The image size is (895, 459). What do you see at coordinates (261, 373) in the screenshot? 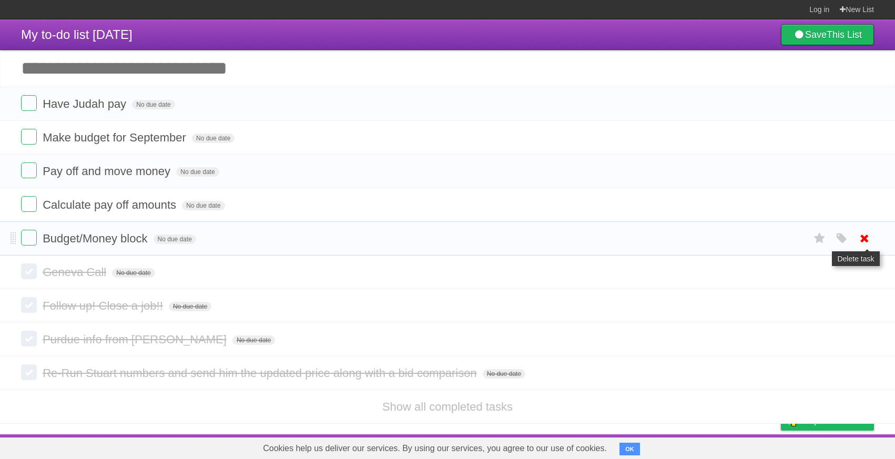
I see `span: Re-Run Stuart numbers and send him the updated price along with a bid comparison` at bounding box center [261, 373].